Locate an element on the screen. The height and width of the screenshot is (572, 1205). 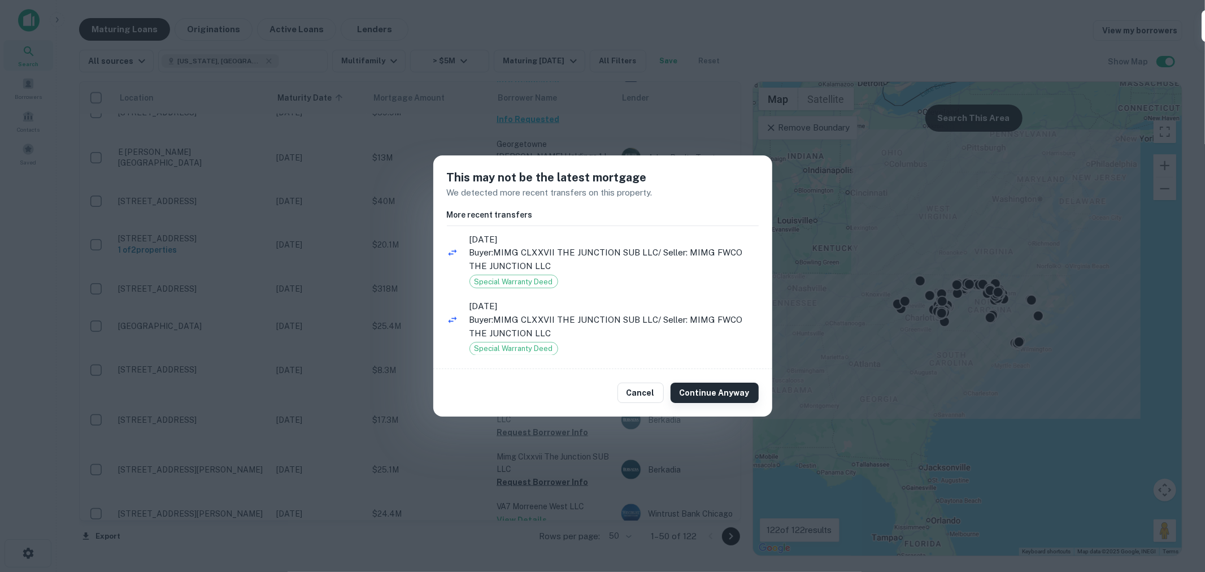
h5: This may not be the latest mortgage is located at coordinates (603, 177).